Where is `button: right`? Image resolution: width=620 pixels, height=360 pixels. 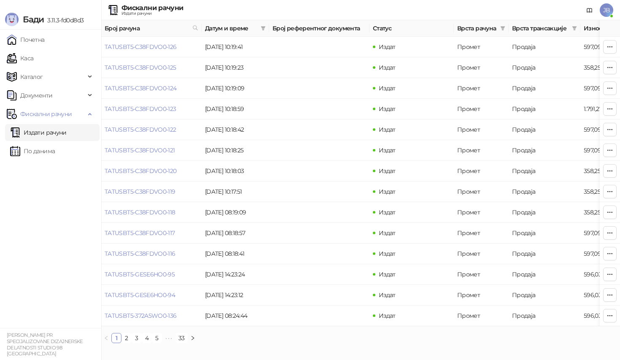
button: right is located at coordinates (193, 338).